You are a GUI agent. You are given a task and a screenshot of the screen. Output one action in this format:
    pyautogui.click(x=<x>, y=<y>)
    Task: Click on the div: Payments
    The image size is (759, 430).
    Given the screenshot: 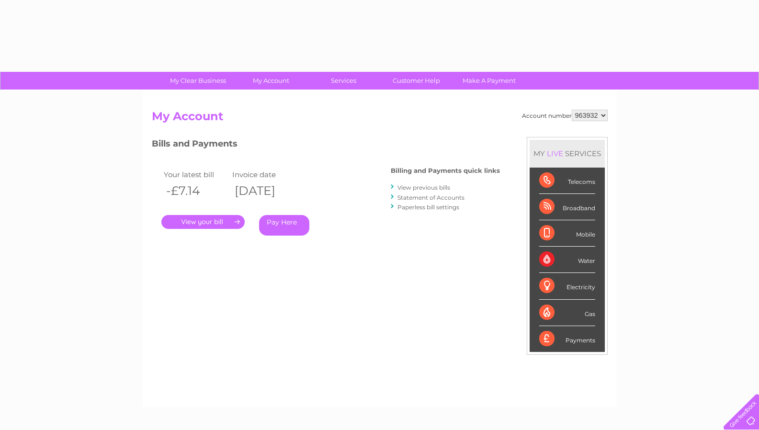 What is the action you would take?
    pyautogui.click(x=567, y=339)
    